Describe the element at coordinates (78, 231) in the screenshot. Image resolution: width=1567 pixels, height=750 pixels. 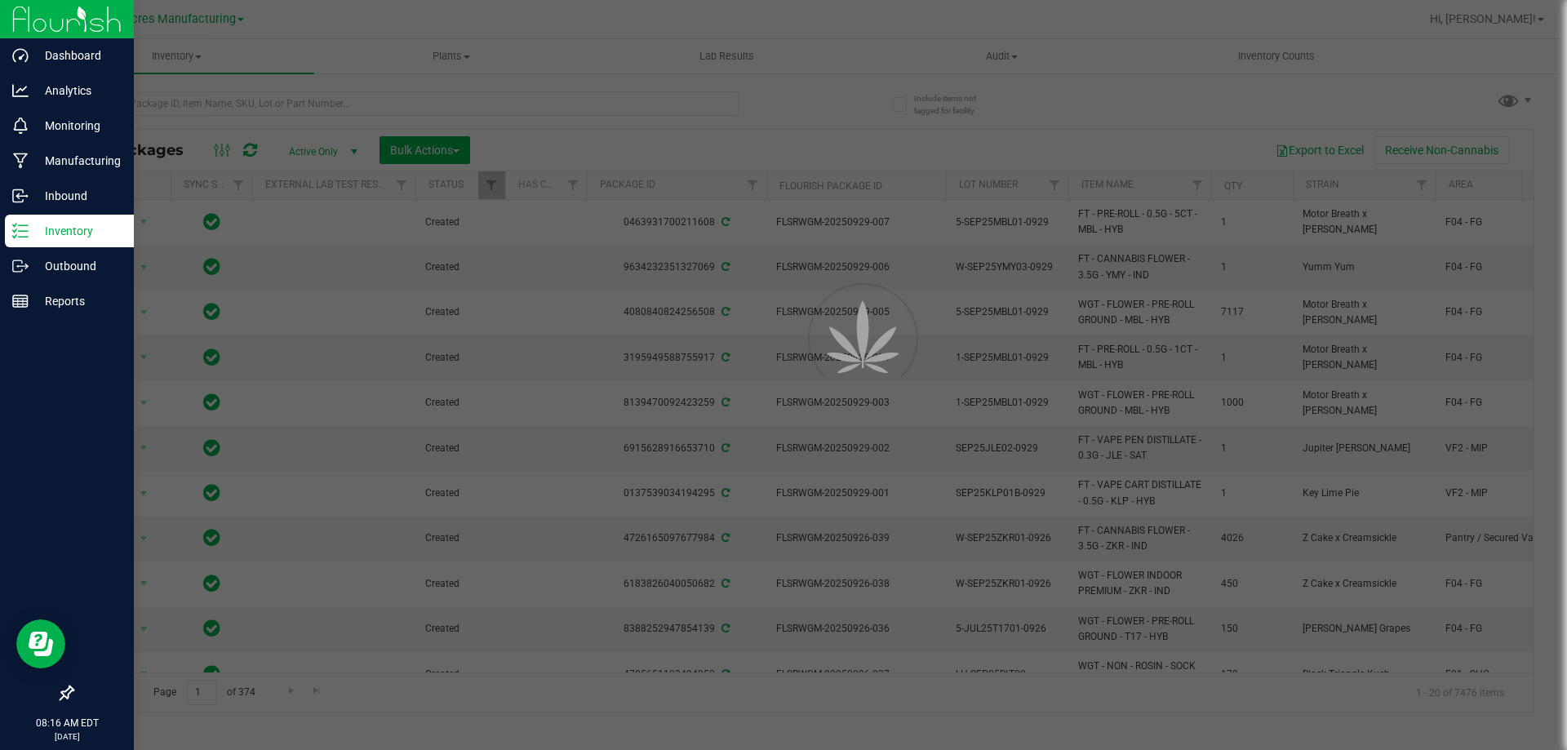
I see `p: Inventory` at that location.